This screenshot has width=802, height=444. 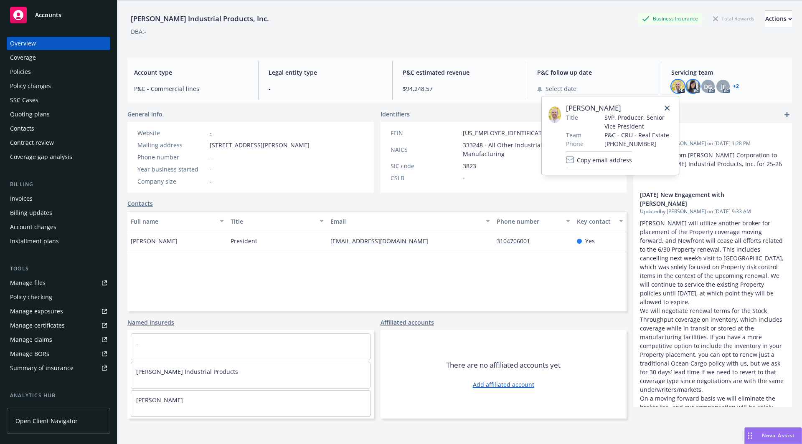 I want to click on div: Analytics hub, so click(x=58, y=396).